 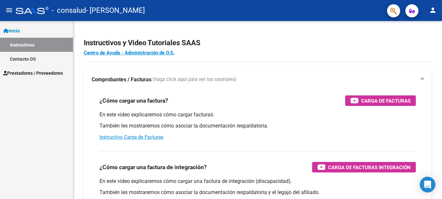 I want to click on span: Carga de Facturas Integración, so click(x=369, y=167).